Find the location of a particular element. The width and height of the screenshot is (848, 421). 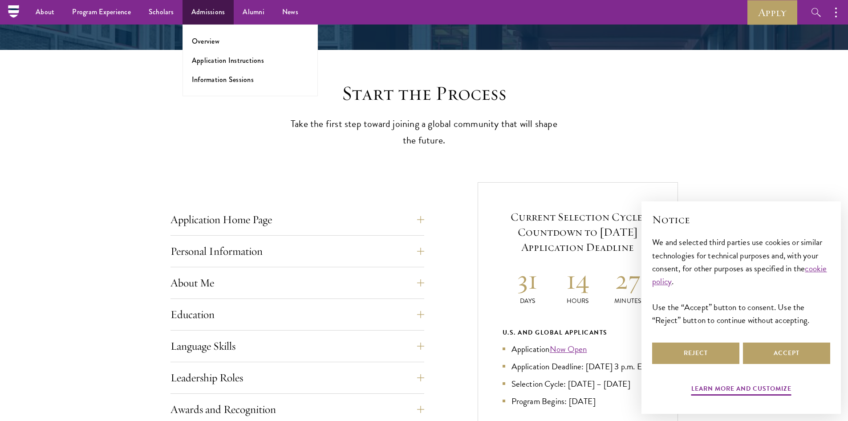

button: About Me is located at coordinates (297, 283).